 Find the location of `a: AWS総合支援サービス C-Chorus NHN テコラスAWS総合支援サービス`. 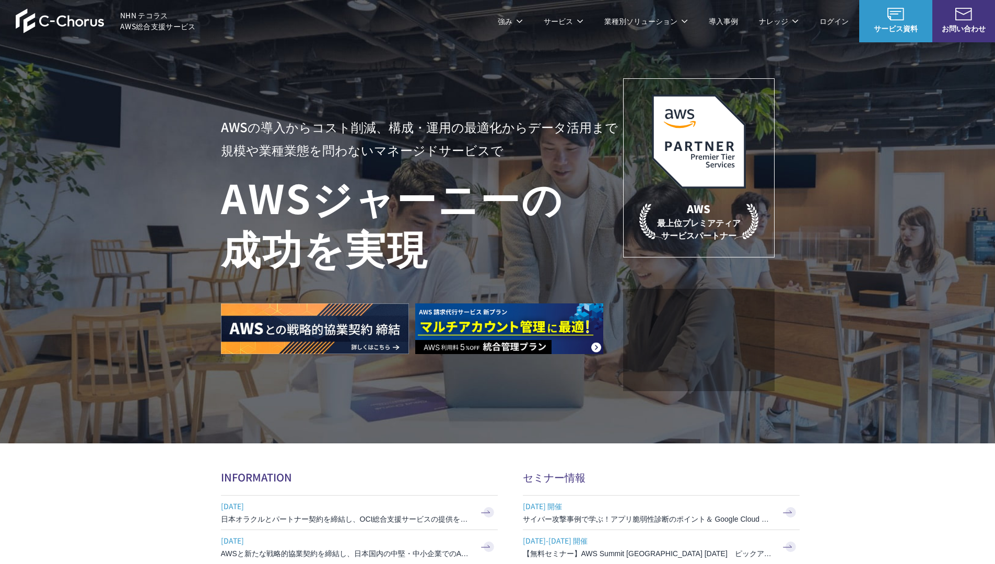

a: AWS総合支援サービス C-Chorus NHN テコラスAWS総合支援サービス is located at coordinates (105, 21).